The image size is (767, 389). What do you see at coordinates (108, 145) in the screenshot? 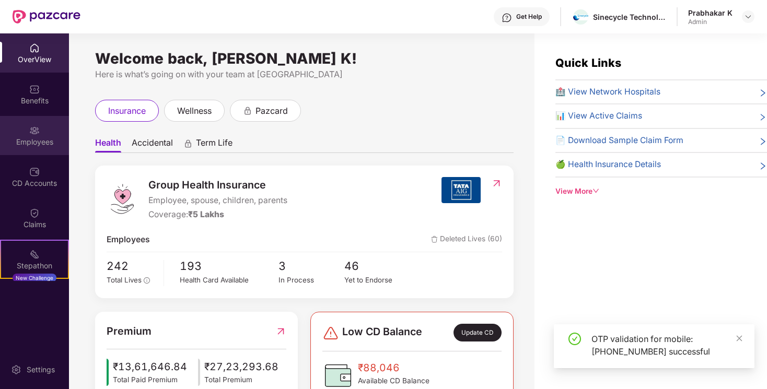
I see `span: Health` at bounding box center [108, 145].